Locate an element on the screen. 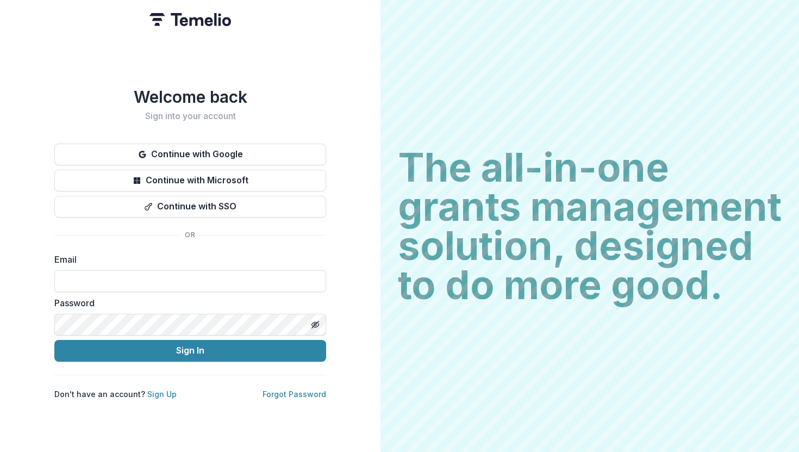 This screenshot has height=452, width=799. a: Sign Up is located at coordinates (162, 394).